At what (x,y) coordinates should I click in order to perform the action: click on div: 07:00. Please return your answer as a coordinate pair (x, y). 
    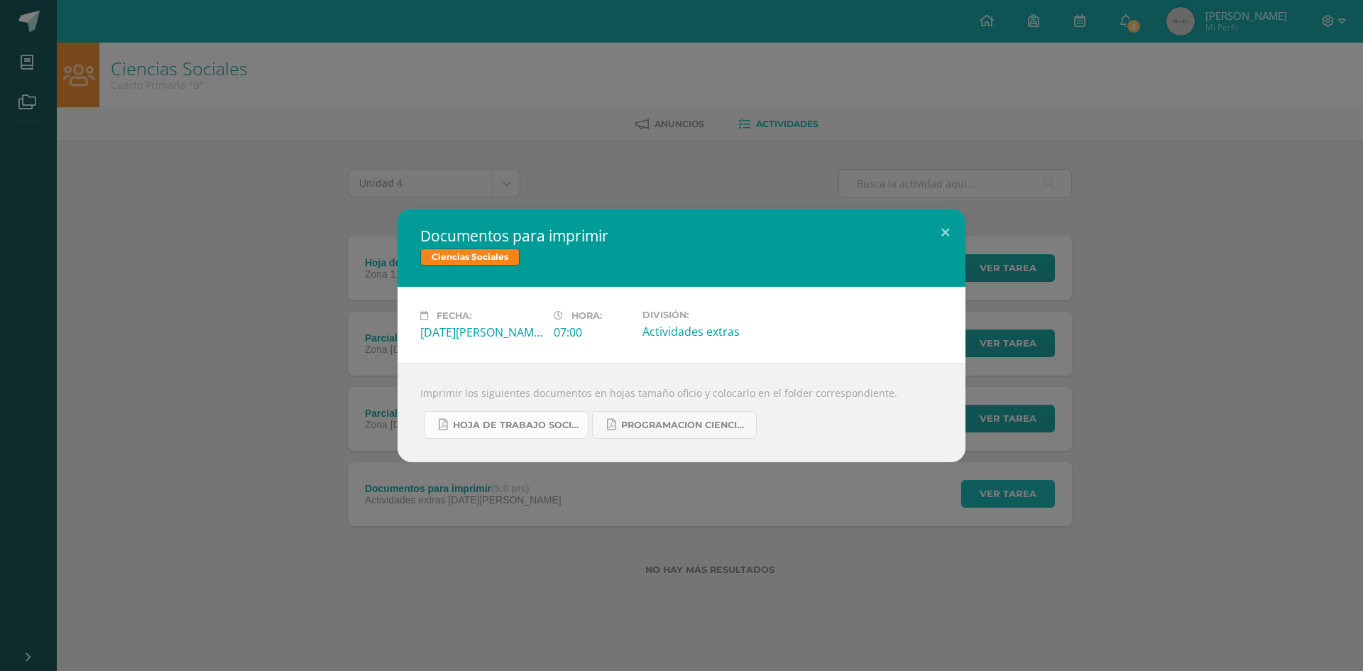
    Looking at the image, I should click on (592, 332).